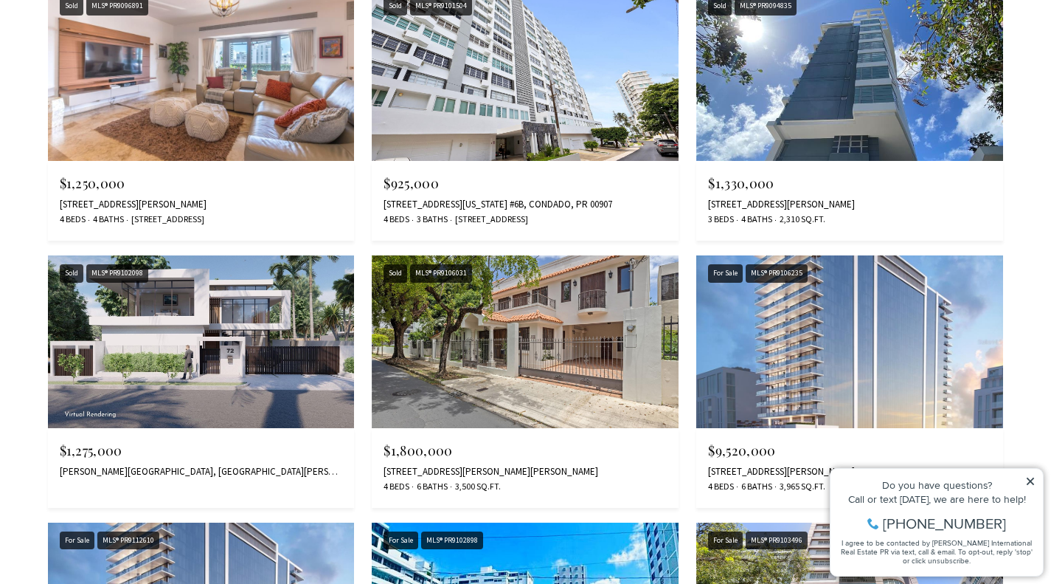 This screenshot has height=584, width=1051. I want to click on div: MLS® PR9103496, so click(777, 540).